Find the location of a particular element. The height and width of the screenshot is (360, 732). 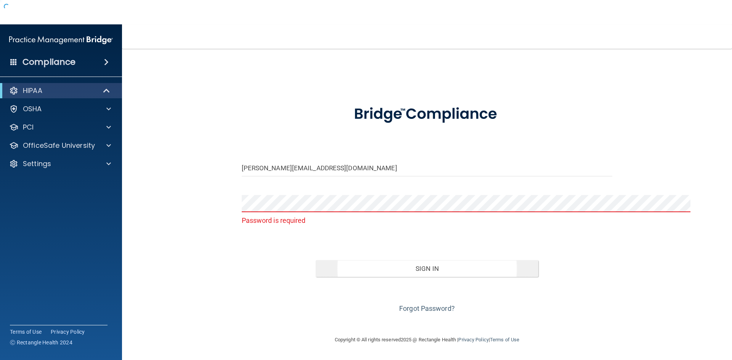

input: Email is located at coordinates (427, 168).